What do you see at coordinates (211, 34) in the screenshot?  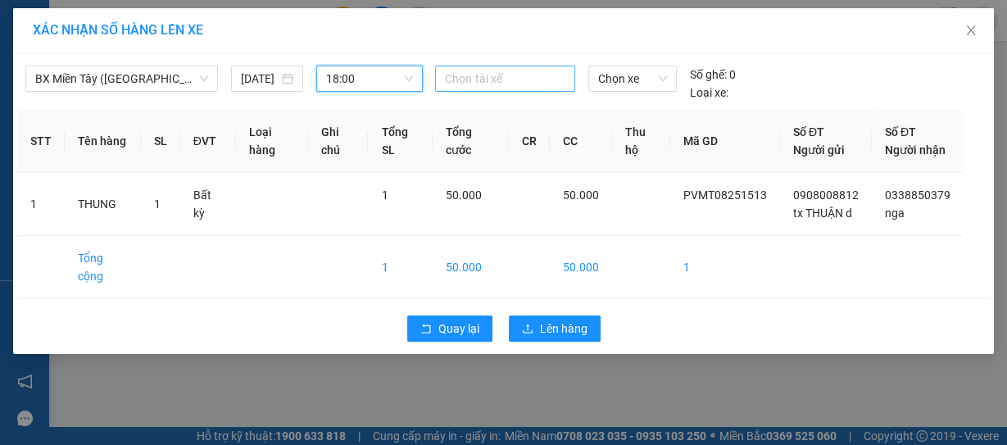 I see `div: HANG NGOAI` at bounding box center [211, 34].